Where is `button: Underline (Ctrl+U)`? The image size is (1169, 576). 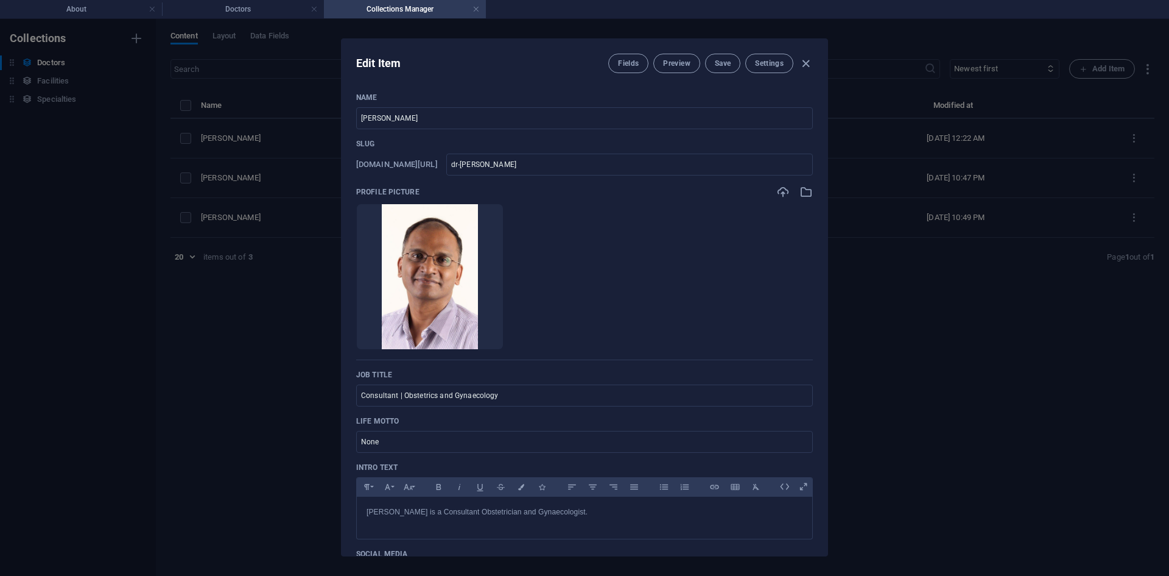
button: Underline (Ctrl+U) is located at coordinates (480, 487).